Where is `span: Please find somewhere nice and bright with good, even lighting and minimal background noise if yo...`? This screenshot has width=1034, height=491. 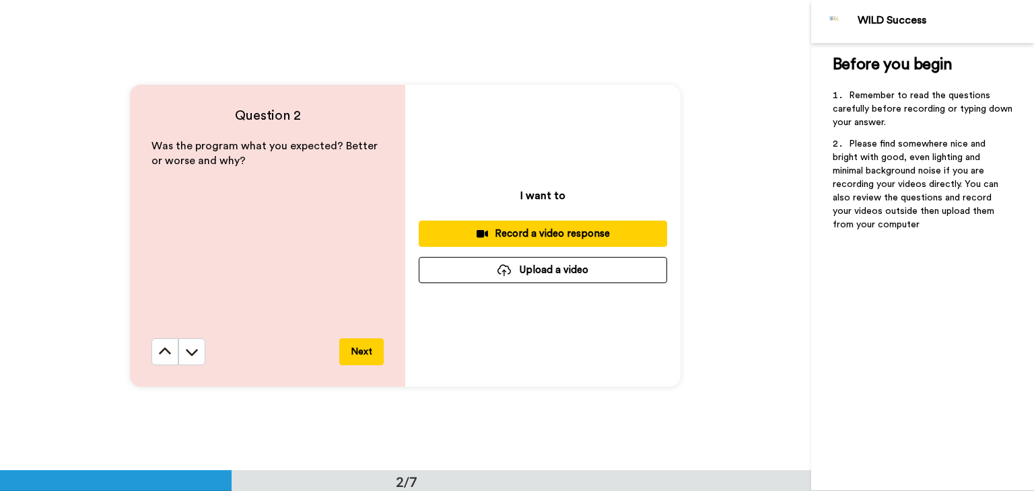
span: Please find somewhere nice and bright with good, even lighting and minimal background noise if yo... is located at coordinates (917, 184).